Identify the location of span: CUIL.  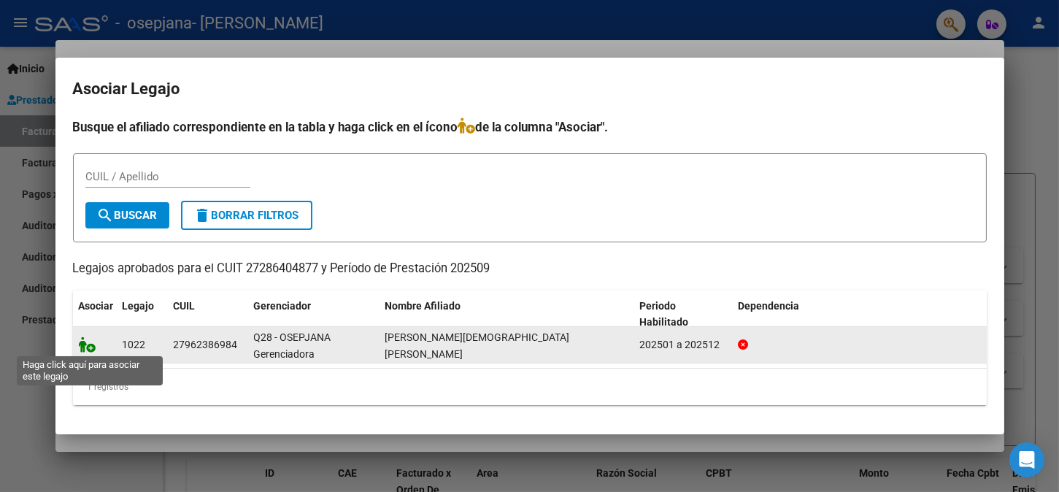
(185, 306).